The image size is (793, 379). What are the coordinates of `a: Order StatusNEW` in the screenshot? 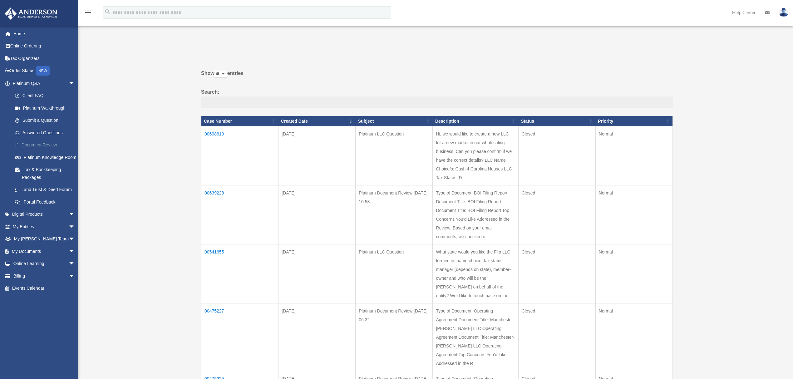 It's located at (44, 71).